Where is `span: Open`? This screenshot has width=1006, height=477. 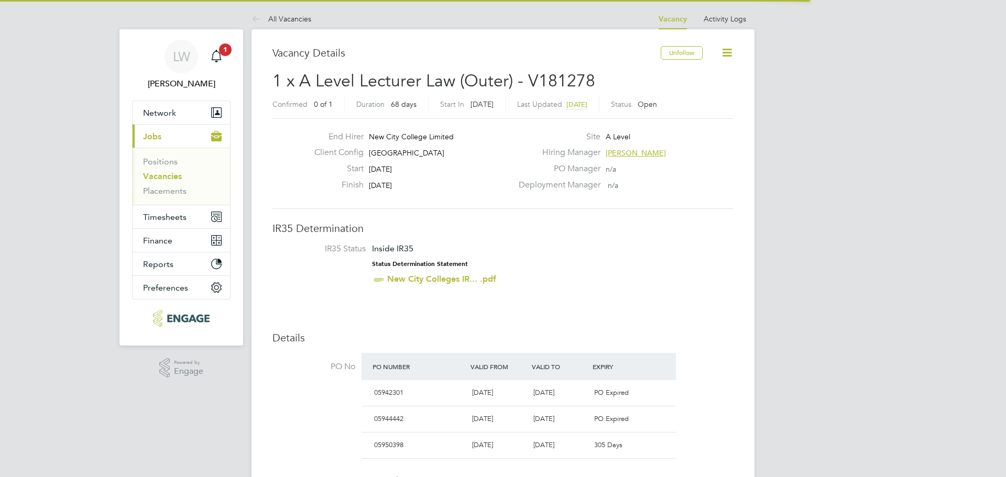
span: Open is located at coordinates (647, 104).